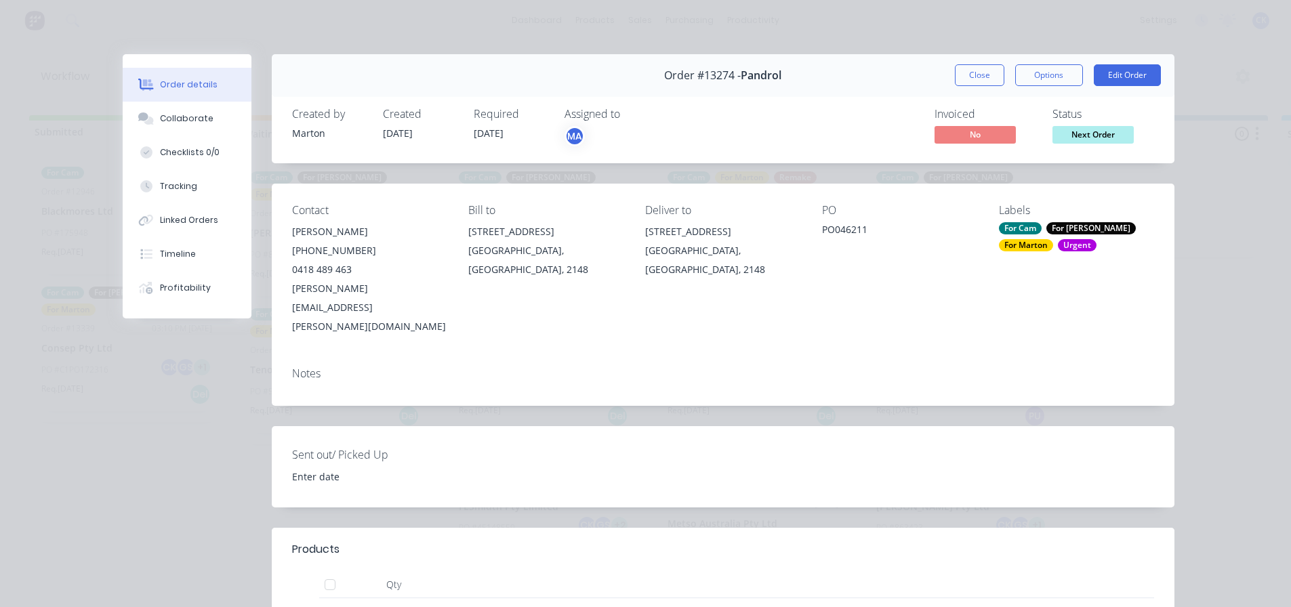 Image resolution: width=1291 pixels, height=607 pixels. What do you see at coordinates (329, 133) in the screenshot?
I see `div: Marton` at bounding box center [329, 133].